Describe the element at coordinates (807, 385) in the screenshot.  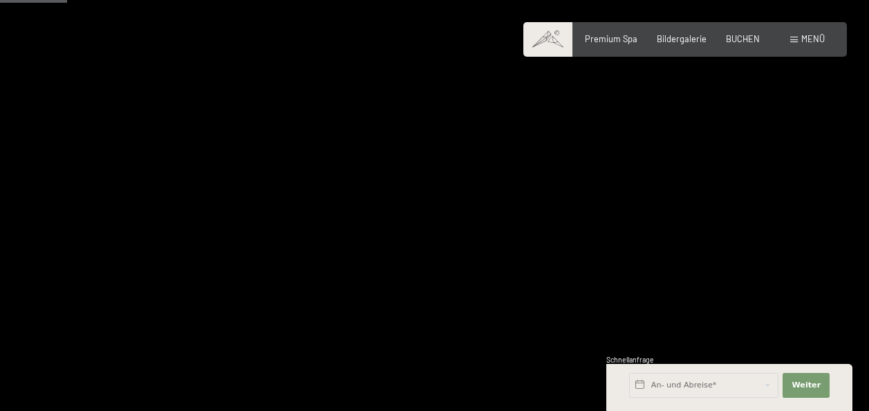
I see `span: Weiter` at that location.